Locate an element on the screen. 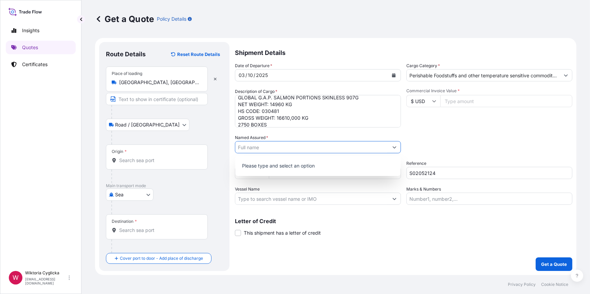  label: Named Assured is located at coordinates (252, 138).